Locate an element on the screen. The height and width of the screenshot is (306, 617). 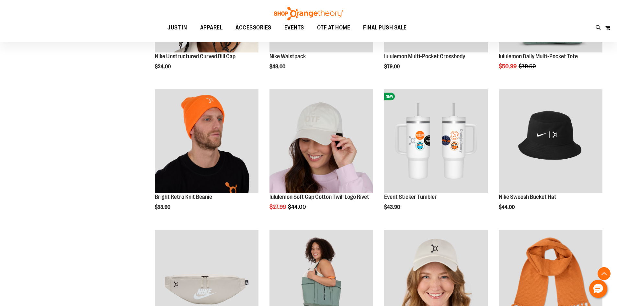
button: Hello, have a question? Let’s chat. is located at coordinates (598, 289).